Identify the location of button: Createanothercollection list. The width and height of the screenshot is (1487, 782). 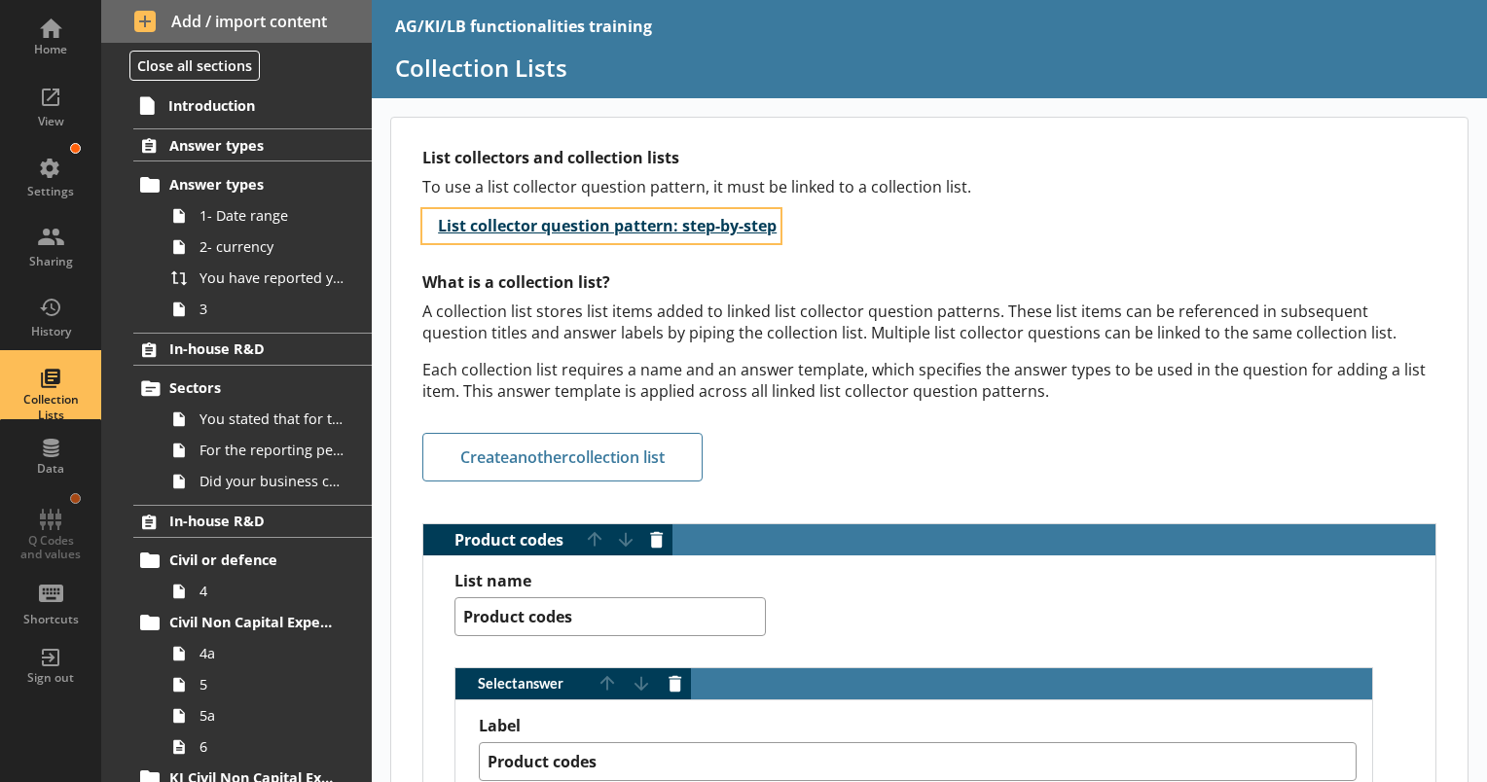
(563, 457).